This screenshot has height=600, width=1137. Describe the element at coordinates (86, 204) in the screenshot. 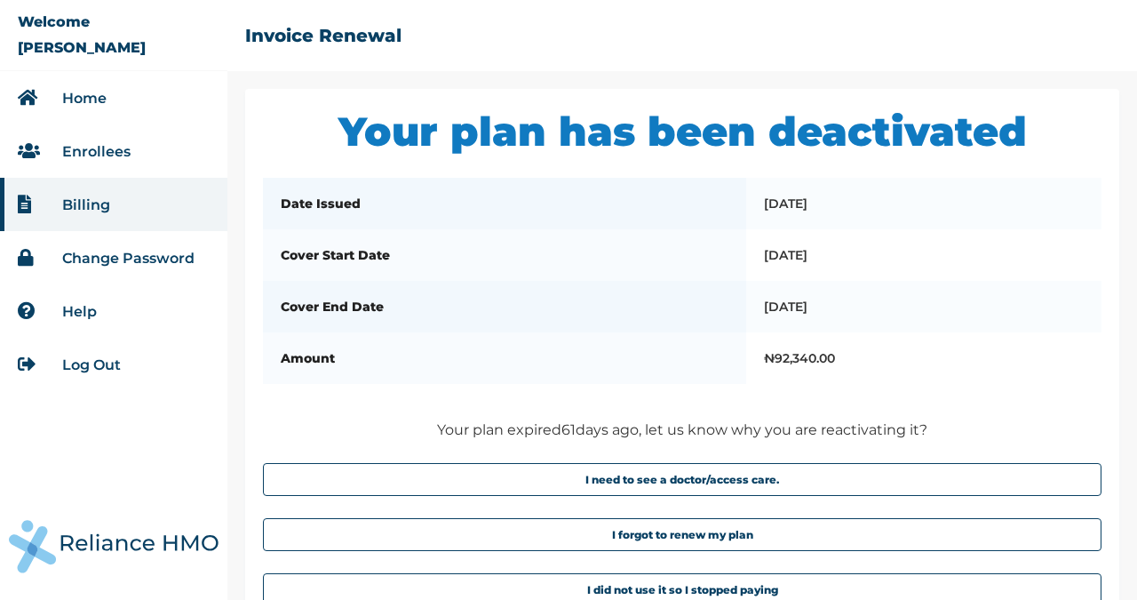

I see `a: Billing` at that location.